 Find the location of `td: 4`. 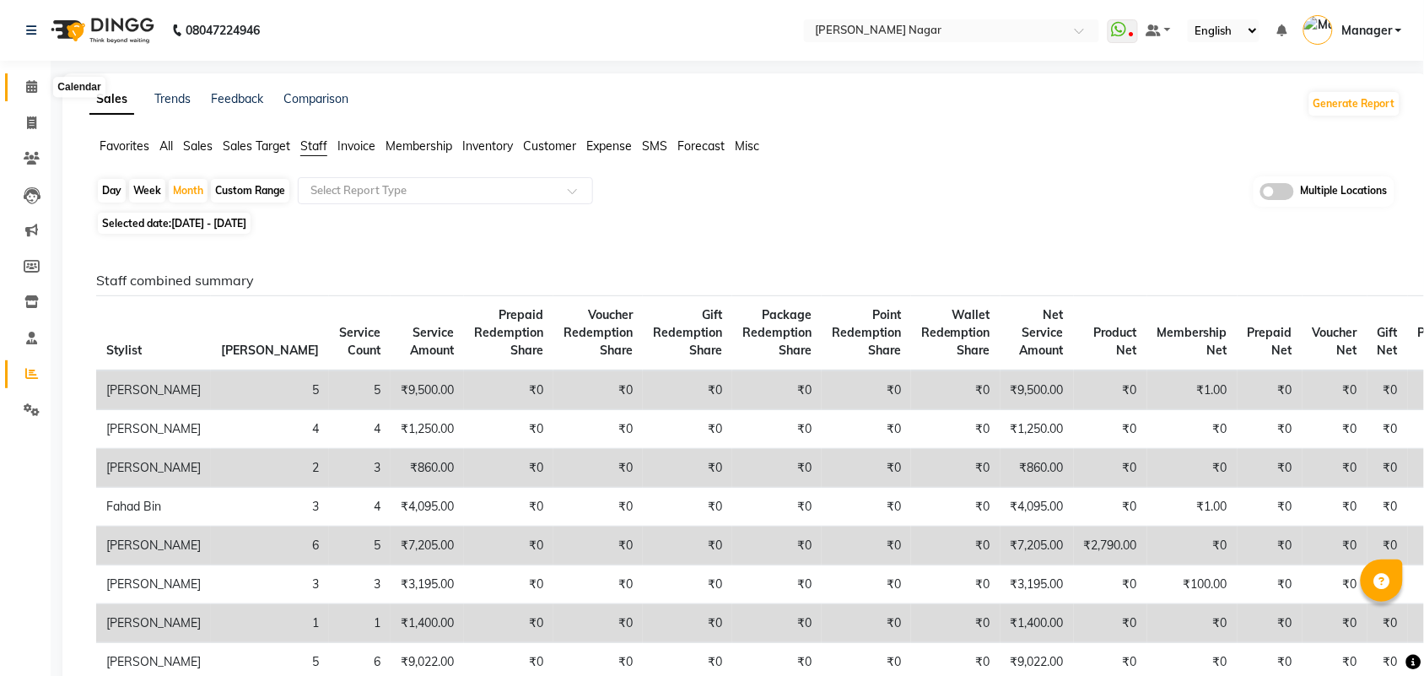

td: 4 is located at coordinates (359, 429).